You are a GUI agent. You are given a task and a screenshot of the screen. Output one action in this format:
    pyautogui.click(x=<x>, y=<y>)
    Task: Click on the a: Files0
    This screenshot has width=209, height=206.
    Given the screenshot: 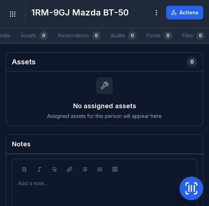 What is the action you would take?
    pyautogui.click(x=193, y=36)
    